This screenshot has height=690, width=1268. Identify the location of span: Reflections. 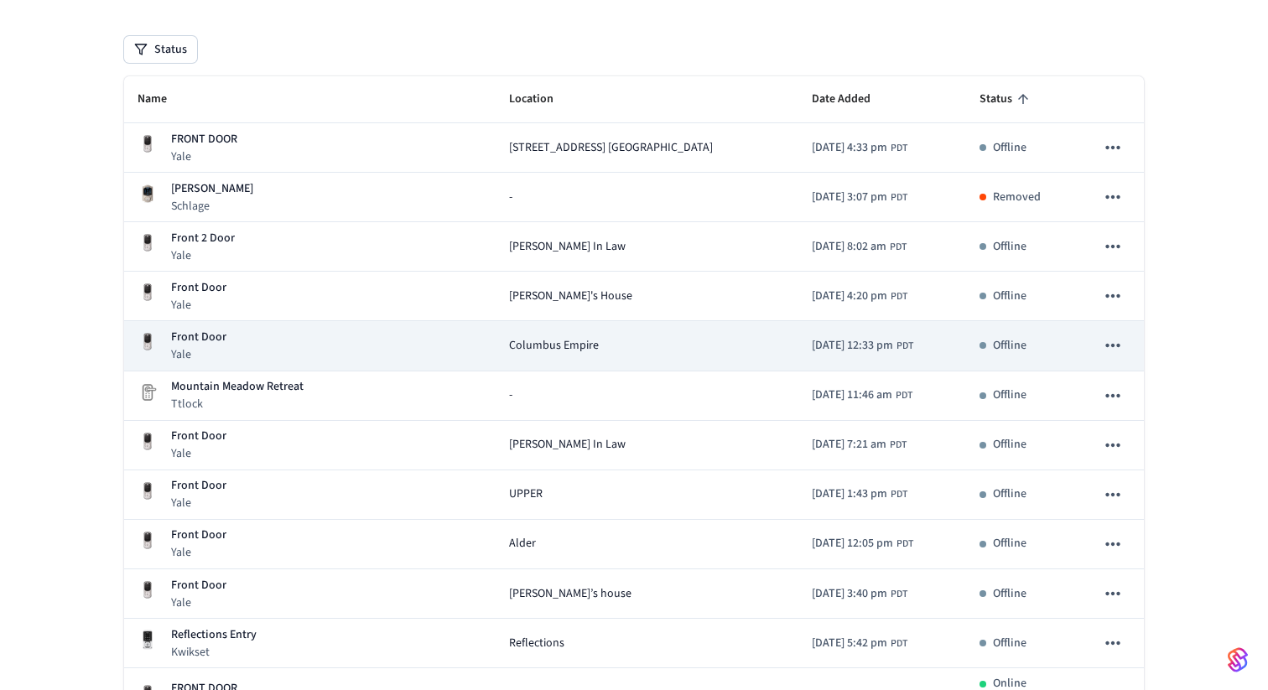
(537, 643).